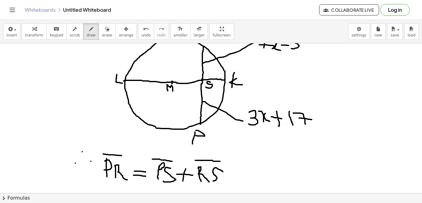 This screenshot has width=422, height=203. I want to click on span: smaller, so click(180, 35).